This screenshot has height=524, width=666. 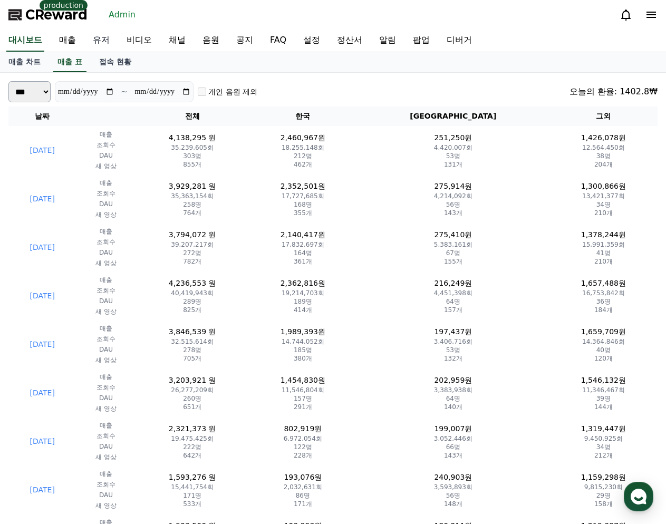 What do you see at coordinates (303, 262) in the screenshot?
I see `p: 361개` at bounding box center [303, 262].